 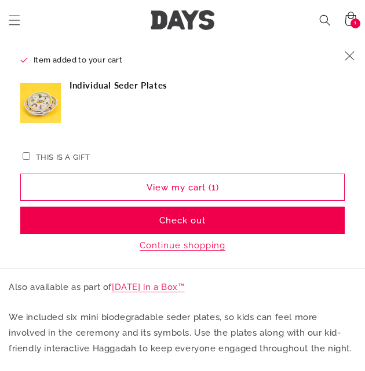 I want to click on img: Days United, so click(x=182, y=20).